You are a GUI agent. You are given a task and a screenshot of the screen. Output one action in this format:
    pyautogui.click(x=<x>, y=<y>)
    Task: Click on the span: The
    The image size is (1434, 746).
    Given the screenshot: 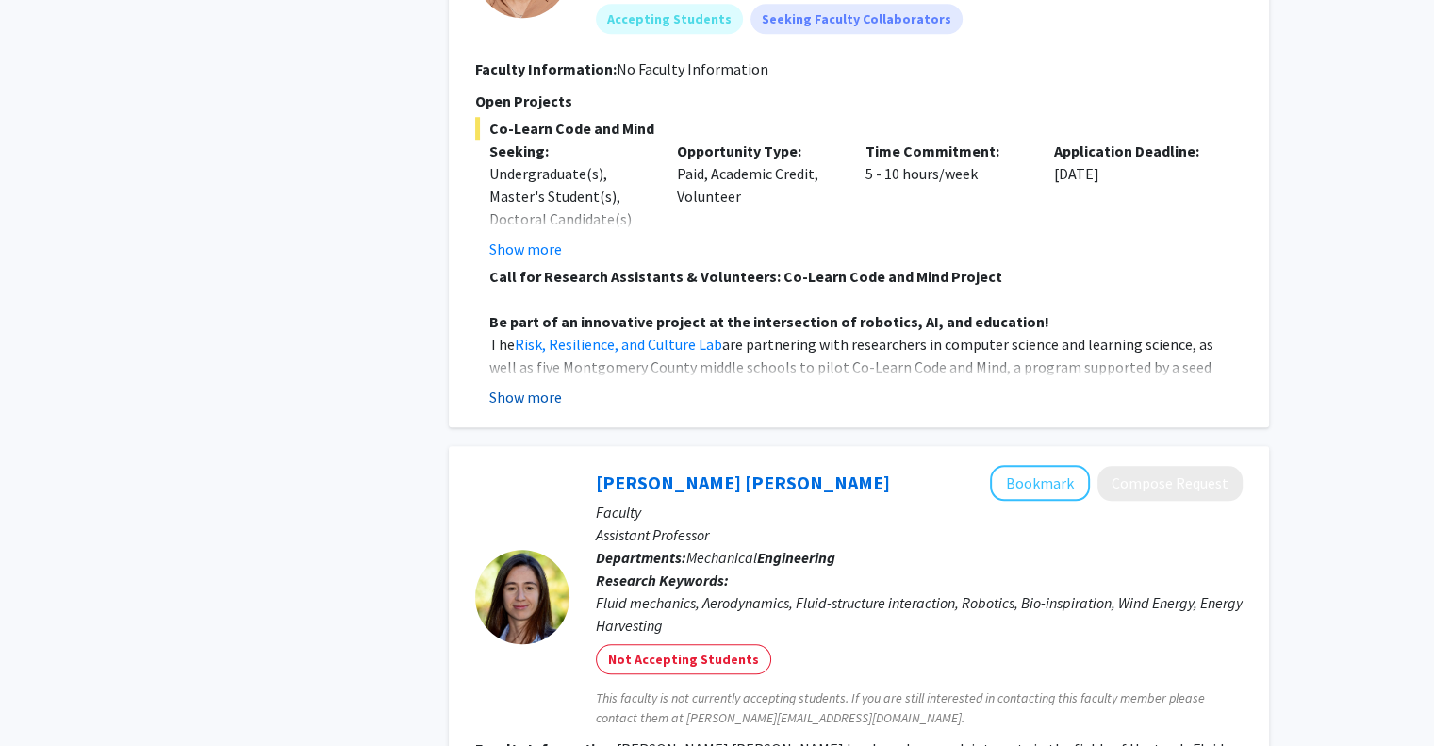 What is the action you would take?
    pyautogui.click(x=502, y=344)
    